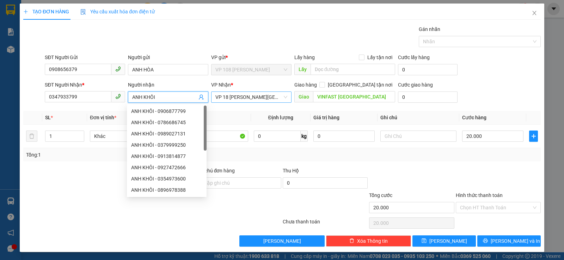 The height and width of the screenshot is (260, 564). I want to click on span: Yêu cầu xuất hóa đơn điện tử, so click(117, 12).